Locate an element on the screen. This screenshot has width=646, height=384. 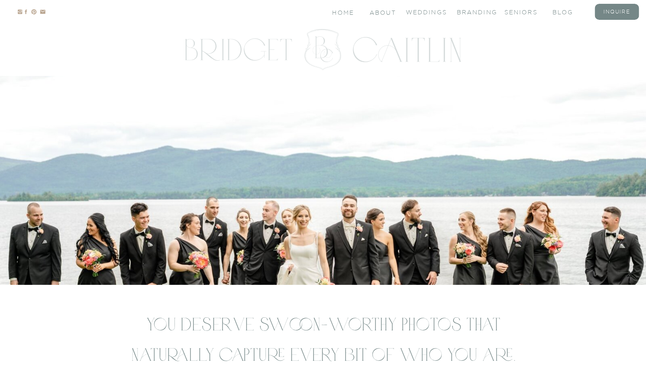
nav: About is located at coordinates (382, 12).